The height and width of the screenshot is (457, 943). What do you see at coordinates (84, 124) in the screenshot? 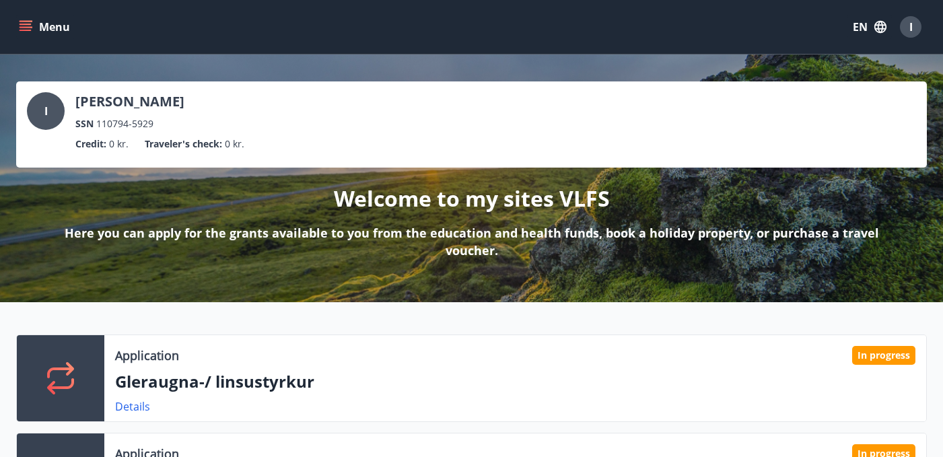
I see `p: SSN` at bounding box center [84, 124].